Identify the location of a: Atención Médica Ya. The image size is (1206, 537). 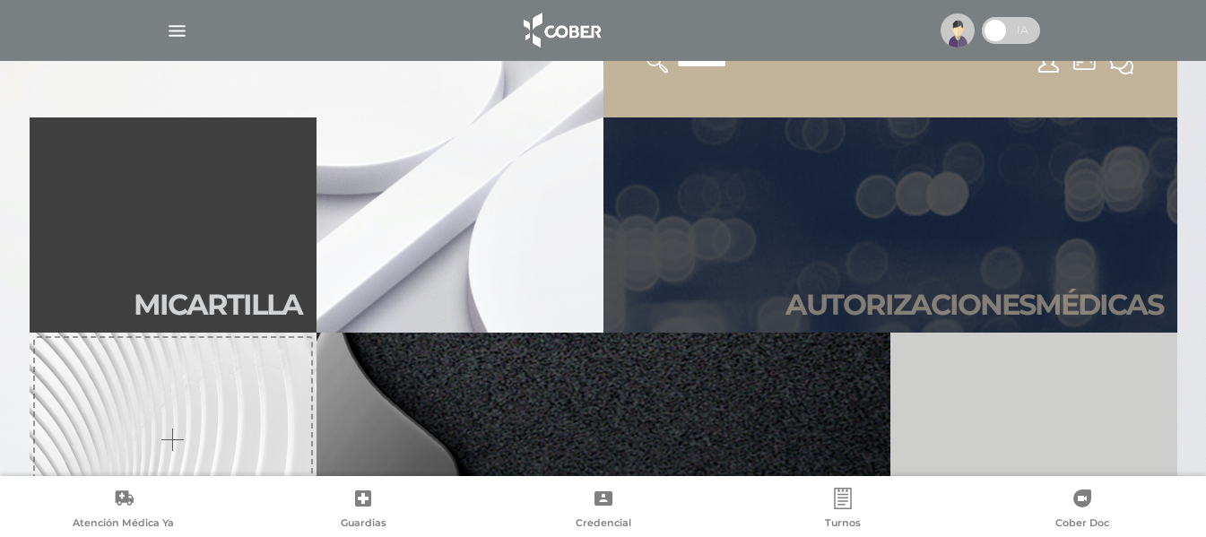
(123, 510).